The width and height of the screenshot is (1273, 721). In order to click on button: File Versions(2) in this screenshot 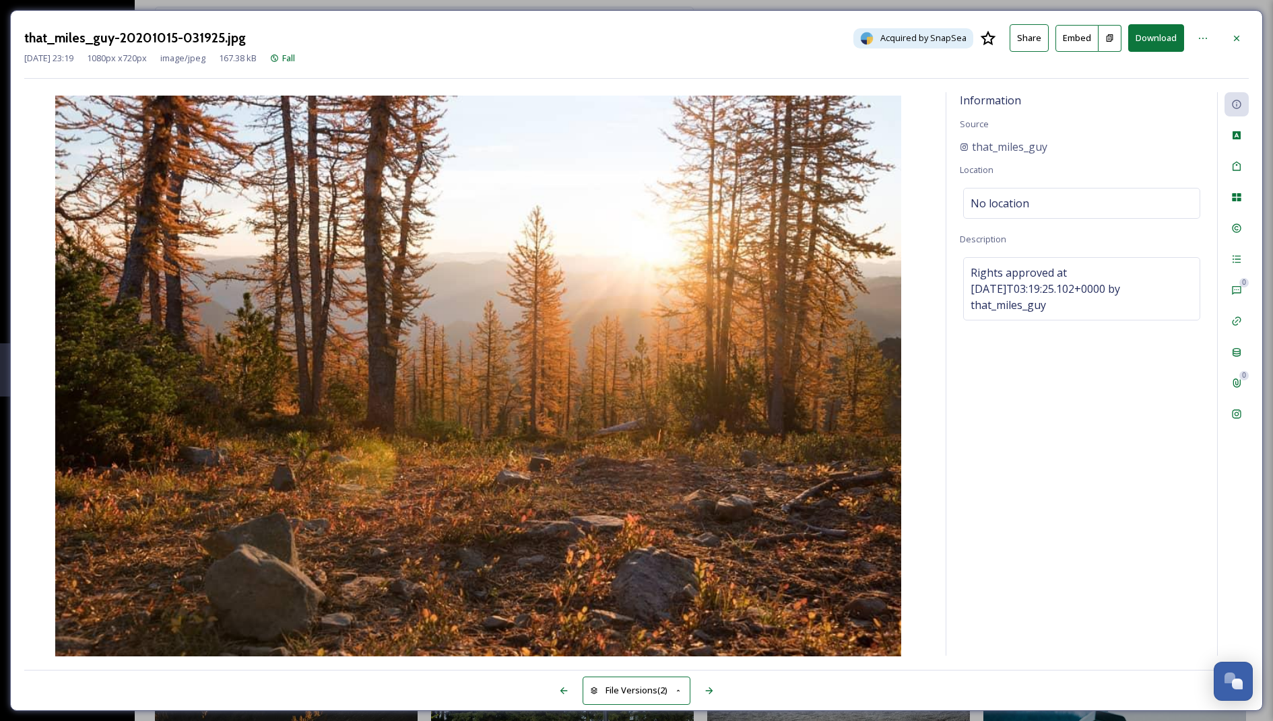, I will do `click(636, 690)`.